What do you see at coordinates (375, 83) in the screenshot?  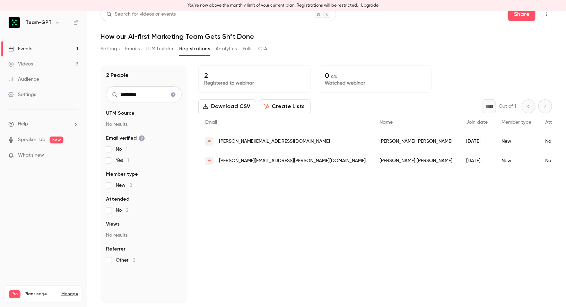 I see `p: Watched webinar` at bounding box center [375, 83].